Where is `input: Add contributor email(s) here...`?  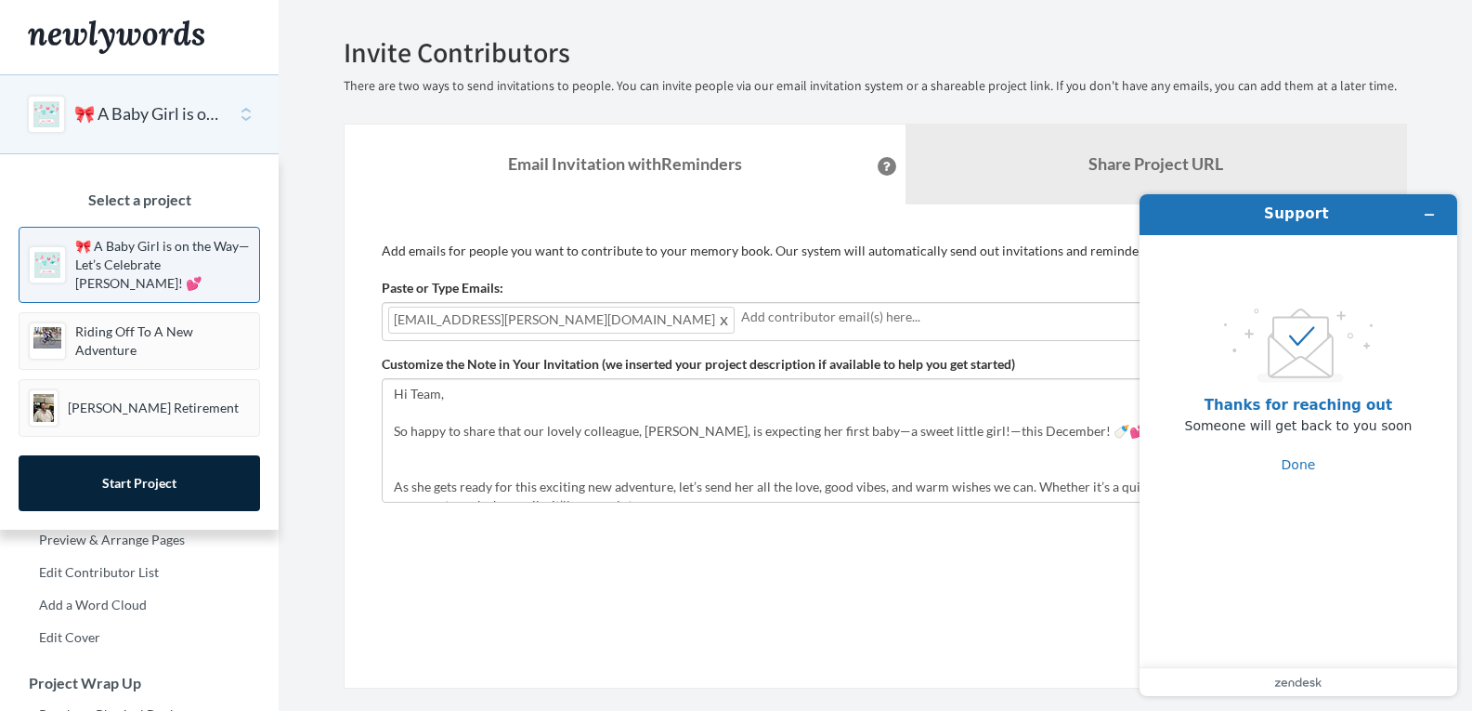
input: Add contributor email(s) here... is located at coordinates (1051, 317).